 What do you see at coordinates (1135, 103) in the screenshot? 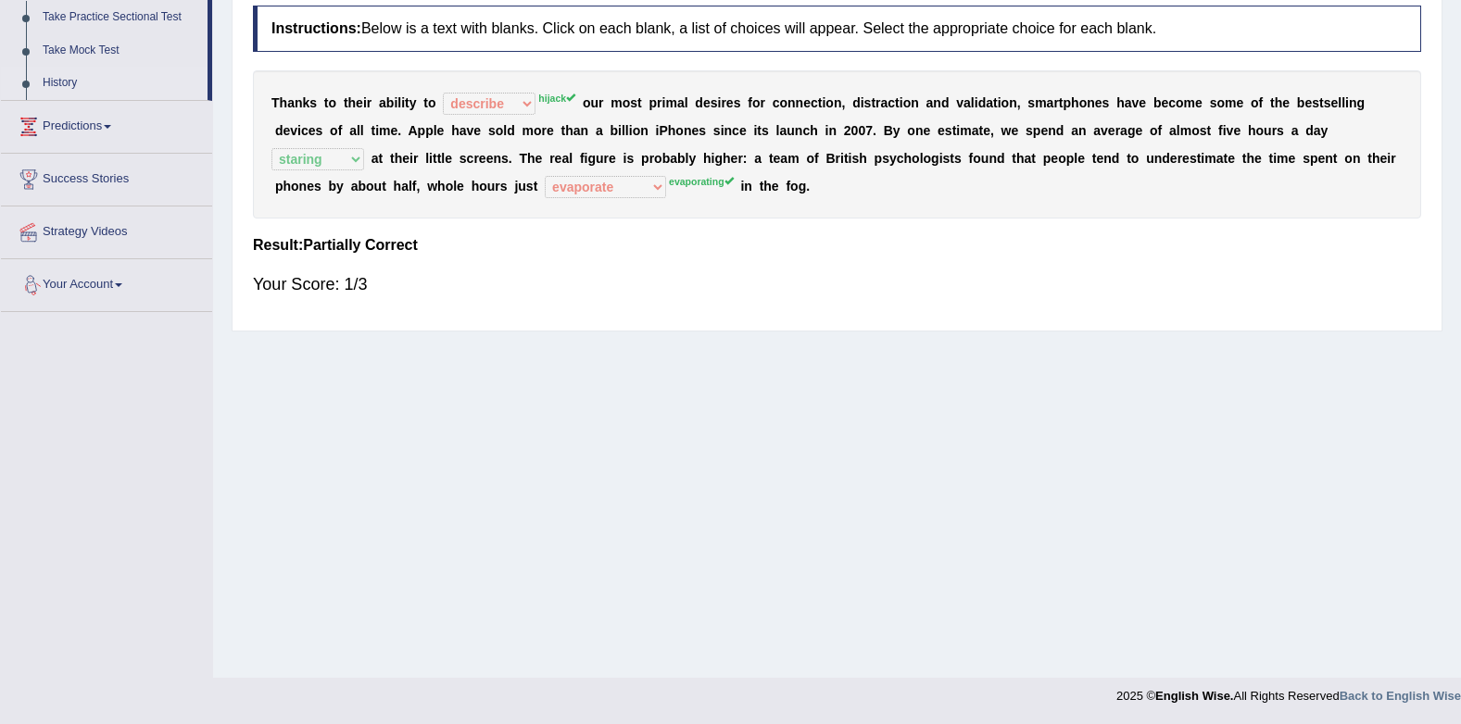
I see `b: v` at bounding box center [1135, 103].